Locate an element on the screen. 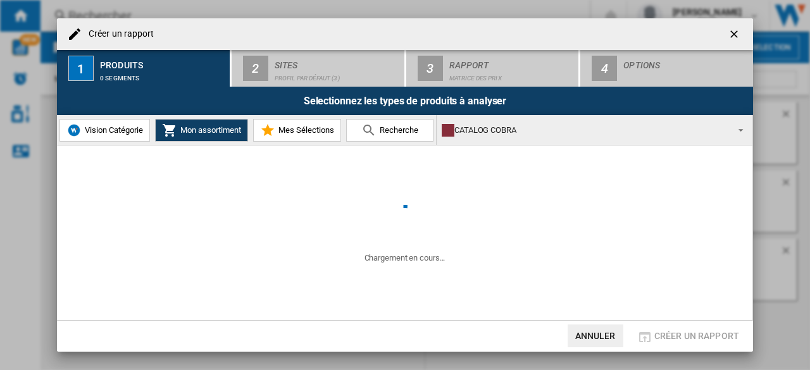 The image size is (810, 370). button: Annuler is located at coordinates (595, 336).